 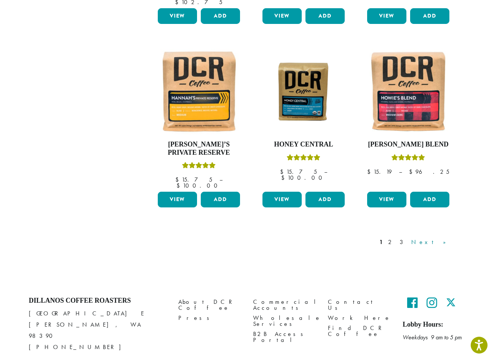 I want to click on h4: Dillanos Coffee Roasters, so click(x=98, y=301).